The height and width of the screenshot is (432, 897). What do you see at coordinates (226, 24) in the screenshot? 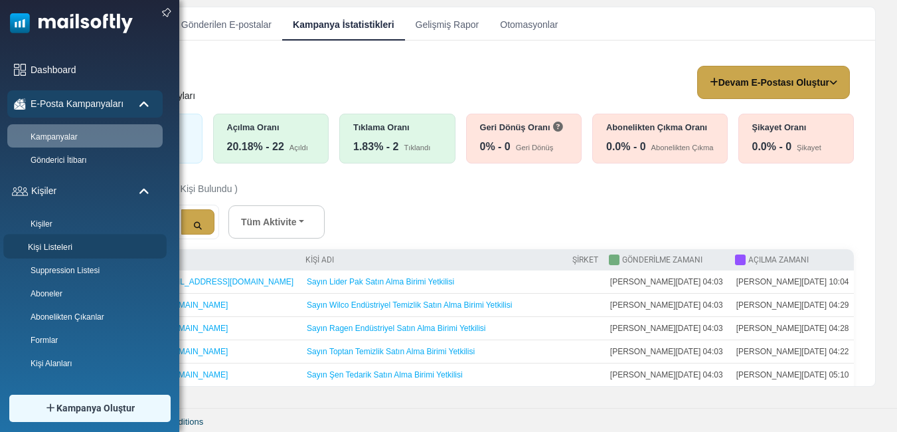
I see `a: Gönderilen E-postalar` at bounding box center [226, 24].